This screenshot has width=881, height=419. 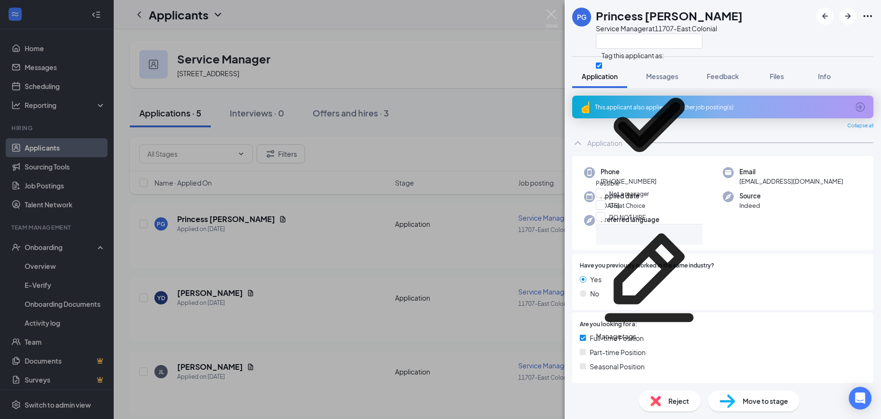 What do you see at coordinates (599, 65) in the screenshot?
I see `input: Possible` at bounding box center [599, 65].